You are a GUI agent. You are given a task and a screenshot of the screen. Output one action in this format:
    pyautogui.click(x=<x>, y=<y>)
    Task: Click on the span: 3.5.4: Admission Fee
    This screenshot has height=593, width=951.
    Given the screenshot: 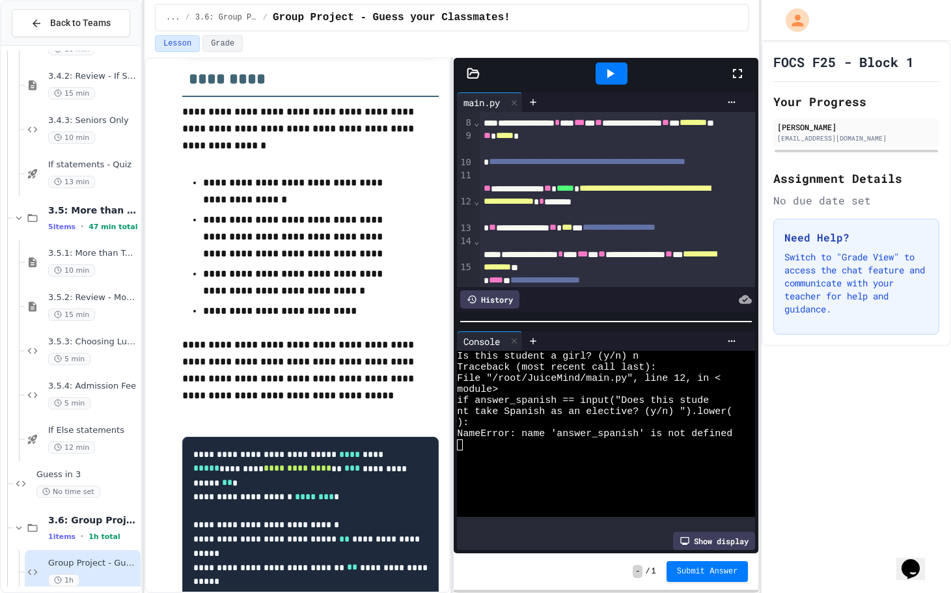 What is the action you would take?
    pyautogui.click(x=93, y=386)
    